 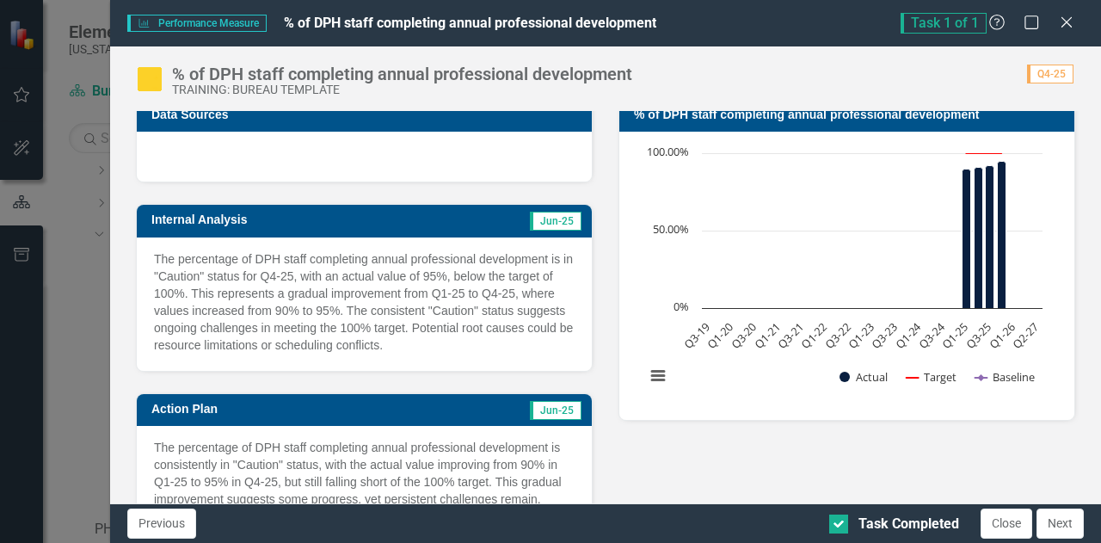 I want to click on g: Target, series 2 of 3. Line with 29 data points., so click(x=856, y=153).